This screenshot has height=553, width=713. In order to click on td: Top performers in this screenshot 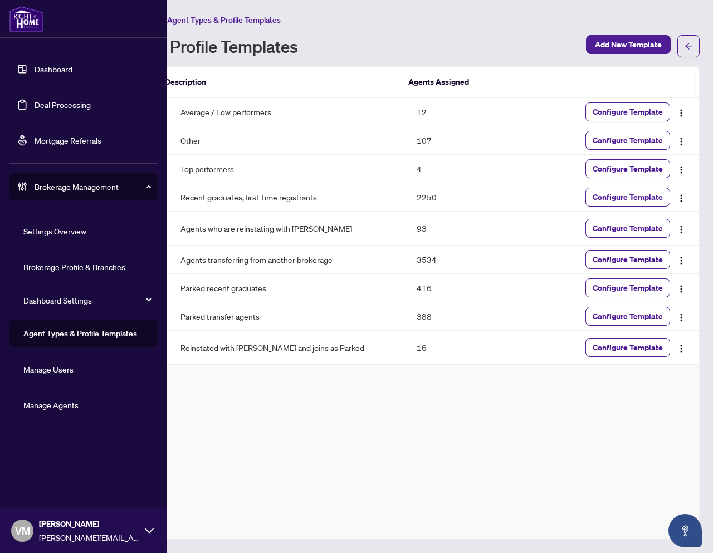, I will do `click(290, 169)`.